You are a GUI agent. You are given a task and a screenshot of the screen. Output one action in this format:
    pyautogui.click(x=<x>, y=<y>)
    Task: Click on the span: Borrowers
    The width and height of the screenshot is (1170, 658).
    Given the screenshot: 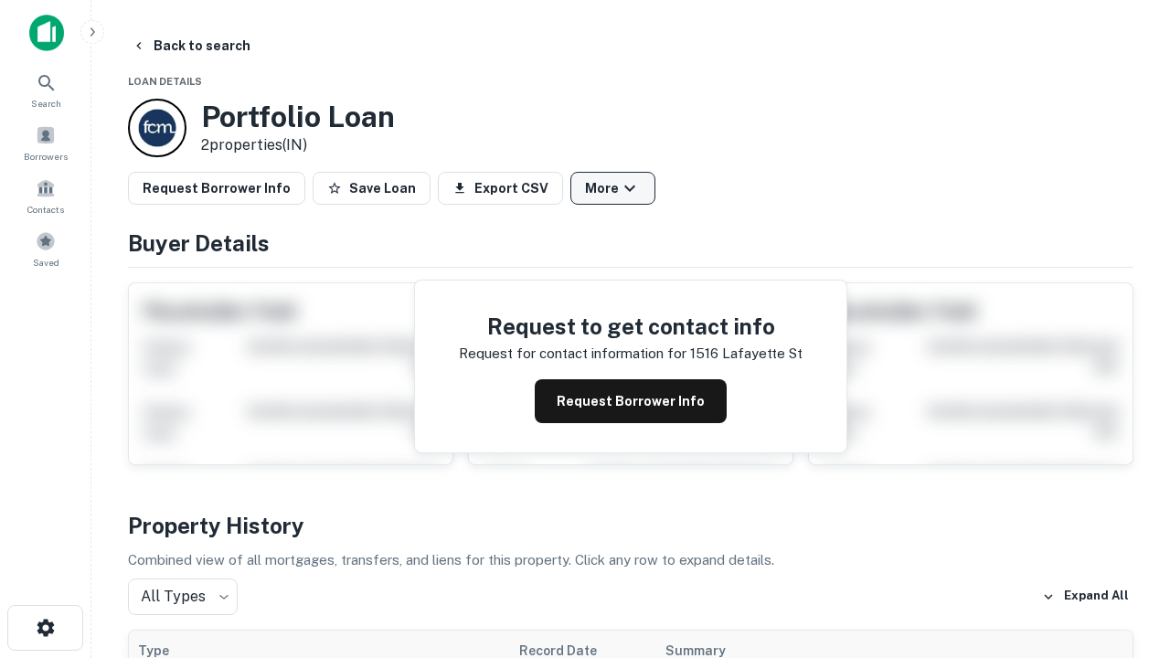 What is the action you would take?
    pyautogui.click(x=46, y=156)
    